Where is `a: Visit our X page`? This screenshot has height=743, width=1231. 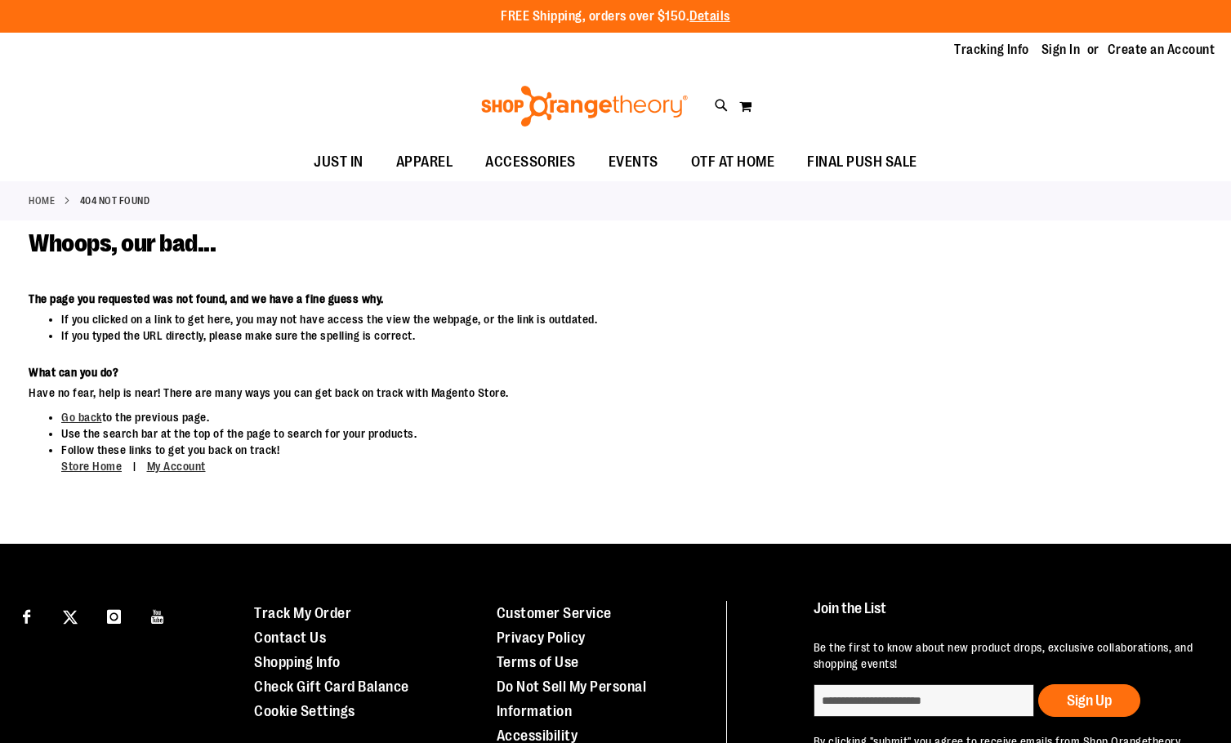
a: Visit our X page is located at coordinates (70, 615).